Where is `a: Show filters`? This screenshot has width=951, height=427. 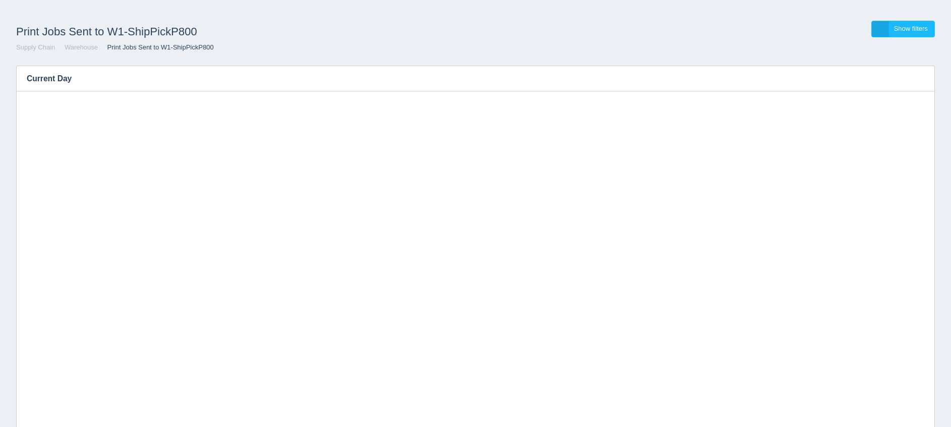
a: Show filters is located at coordinates (903, 29).